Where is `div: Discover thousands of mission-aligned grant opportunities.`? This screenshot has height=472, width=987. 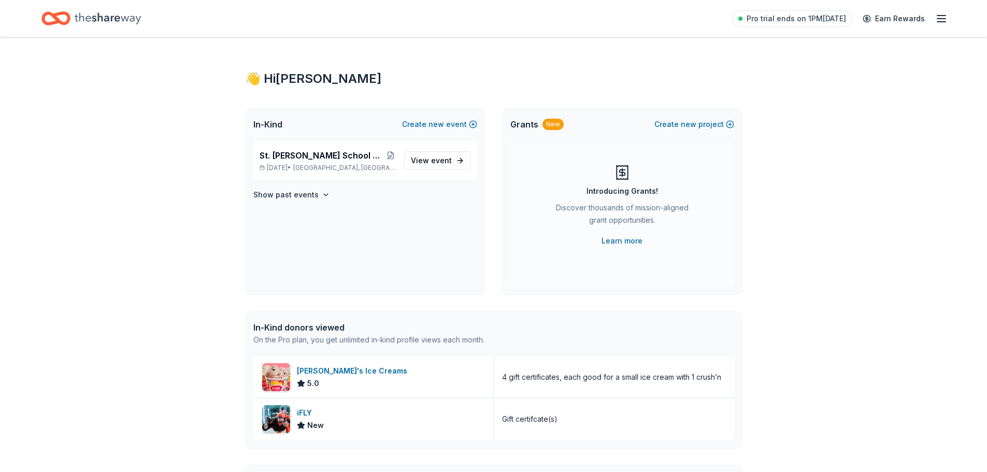 div: Discover thousands of mission-aligned grant opportunities. is located at coordinates (622, 216).